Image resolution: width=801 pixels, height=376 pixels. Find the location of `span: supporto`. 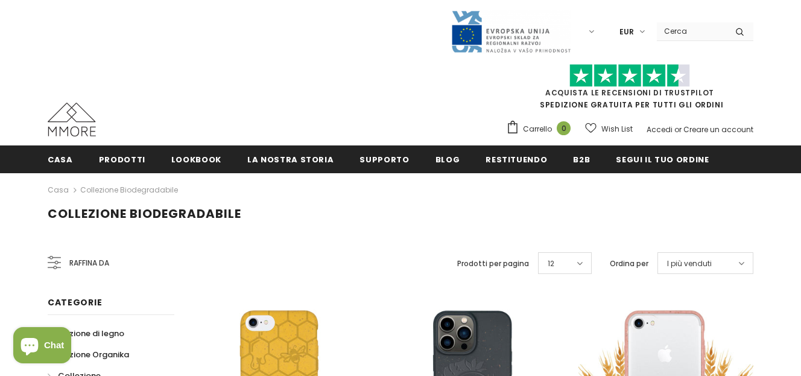

span: supporto is located at coordinates (384, 159).